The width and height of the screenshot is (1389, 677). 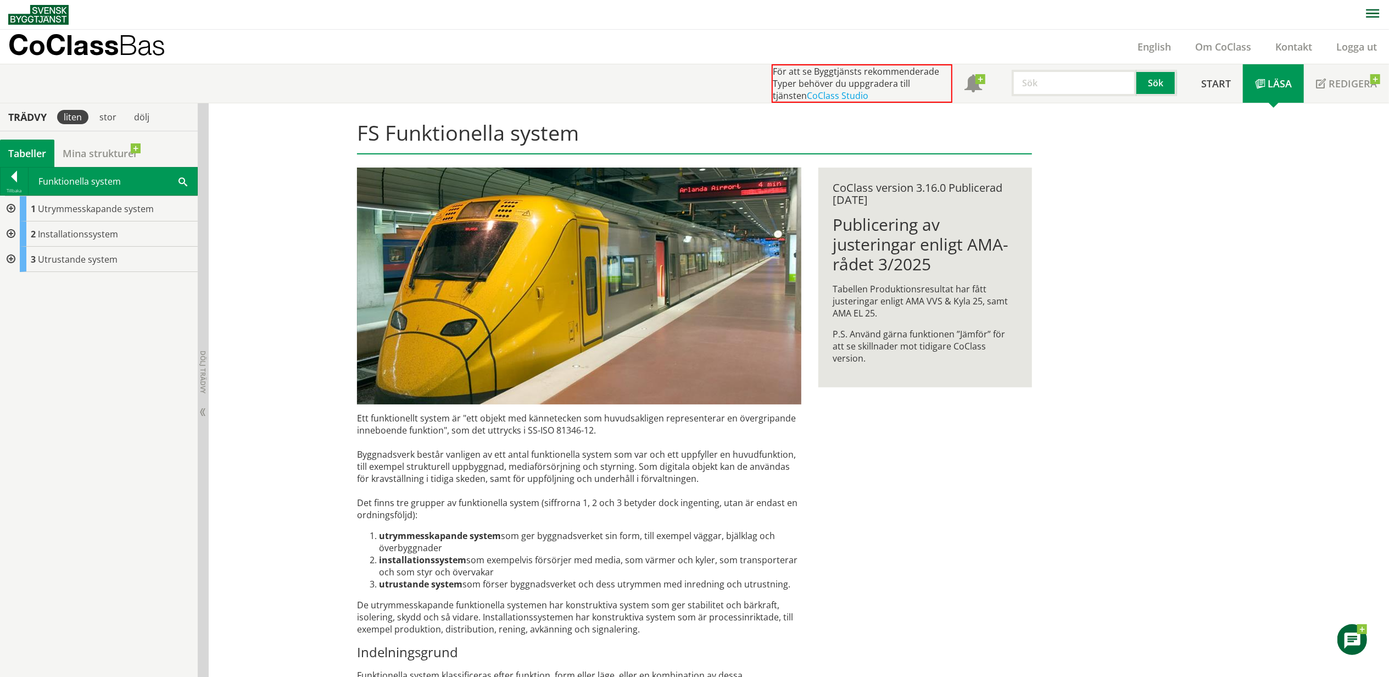 I want to click on span: 2, so click(x=33, y=234).